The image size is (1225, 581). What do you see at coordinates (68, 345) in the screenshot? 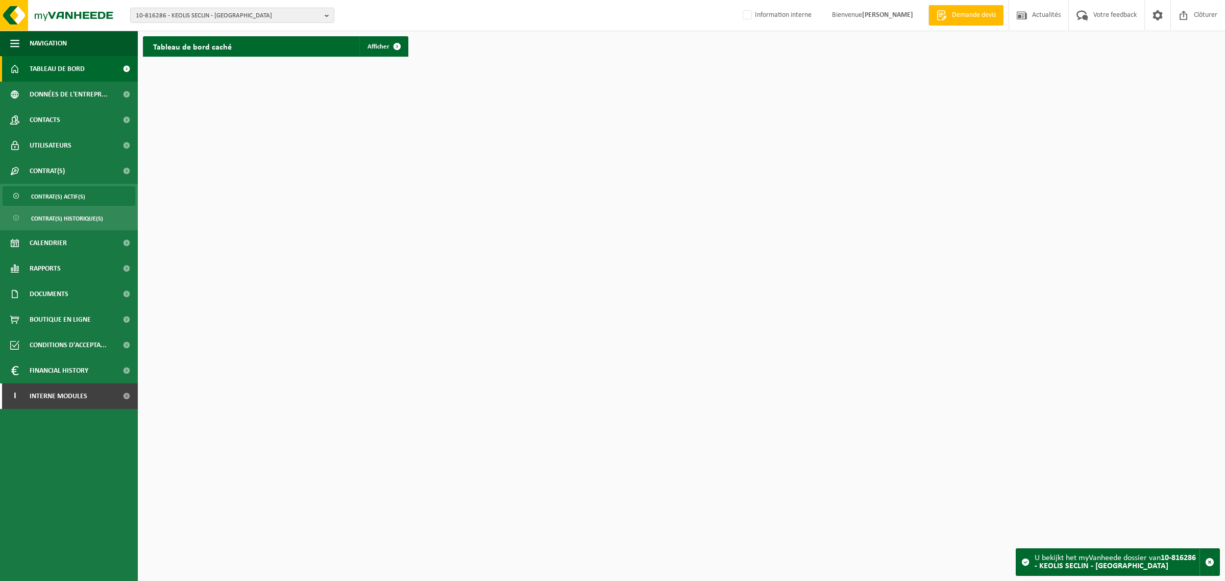
I see `span: Conditions d'accepta...` at bounding box center [68, 345].